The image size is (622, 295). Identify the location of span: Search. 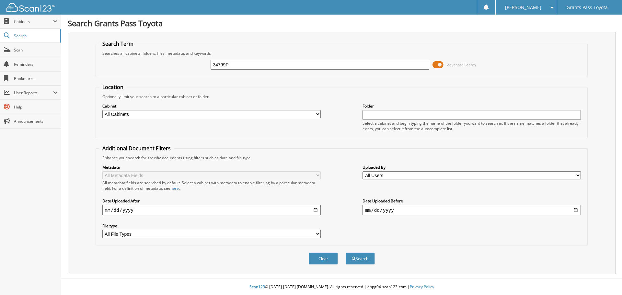
(35, 36).